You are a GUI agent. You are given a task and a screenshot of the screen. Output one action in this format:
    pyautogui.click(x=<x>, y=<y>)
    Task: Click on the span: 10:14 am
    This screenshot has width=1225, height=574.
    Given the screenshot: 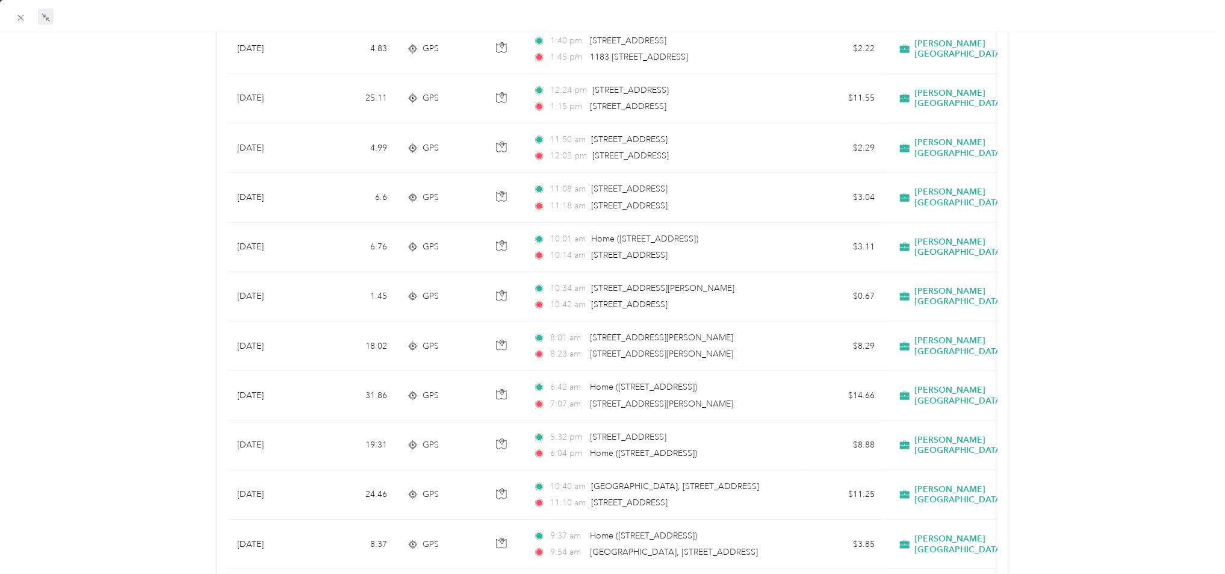 What is the action you would take?
    pyautogui.click(x=568, y=255)
    